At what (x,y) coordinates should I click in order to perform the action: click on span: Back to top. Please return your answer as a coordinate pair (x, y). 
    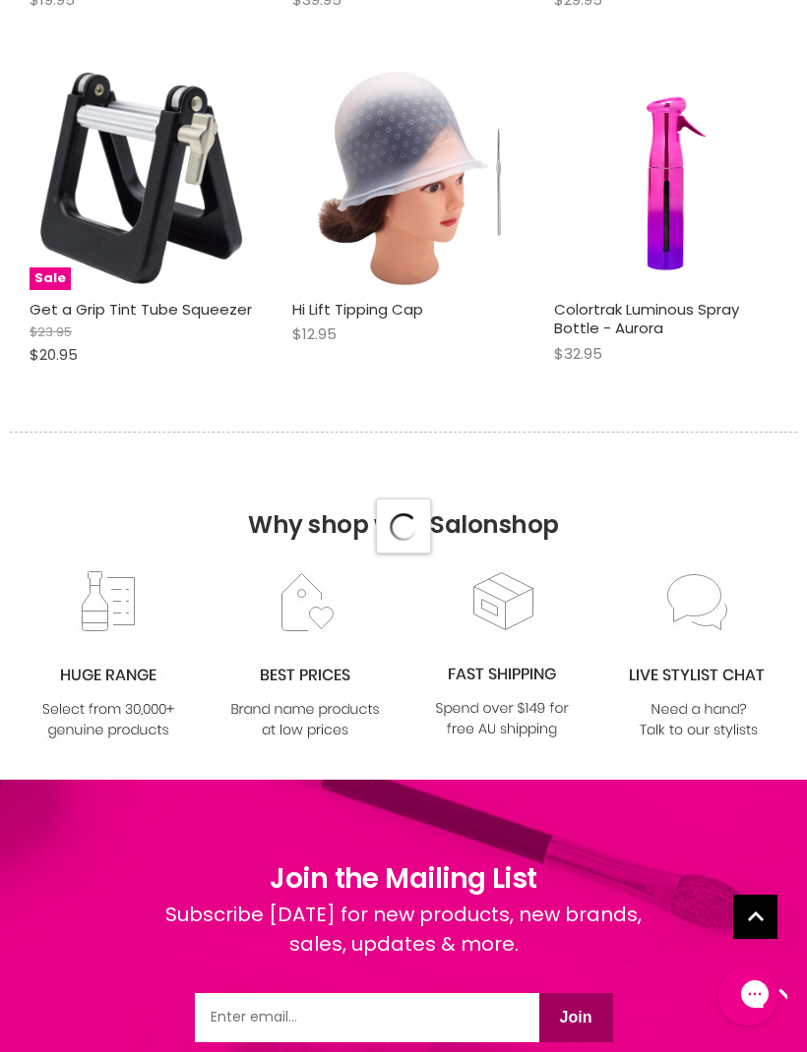
    Looking at the image, I should click on (754, 921).